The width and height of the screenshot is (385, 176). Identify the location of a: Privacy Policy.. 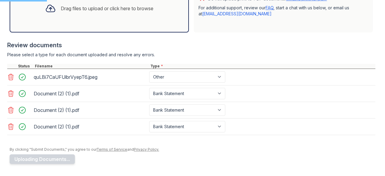
(146, 149).